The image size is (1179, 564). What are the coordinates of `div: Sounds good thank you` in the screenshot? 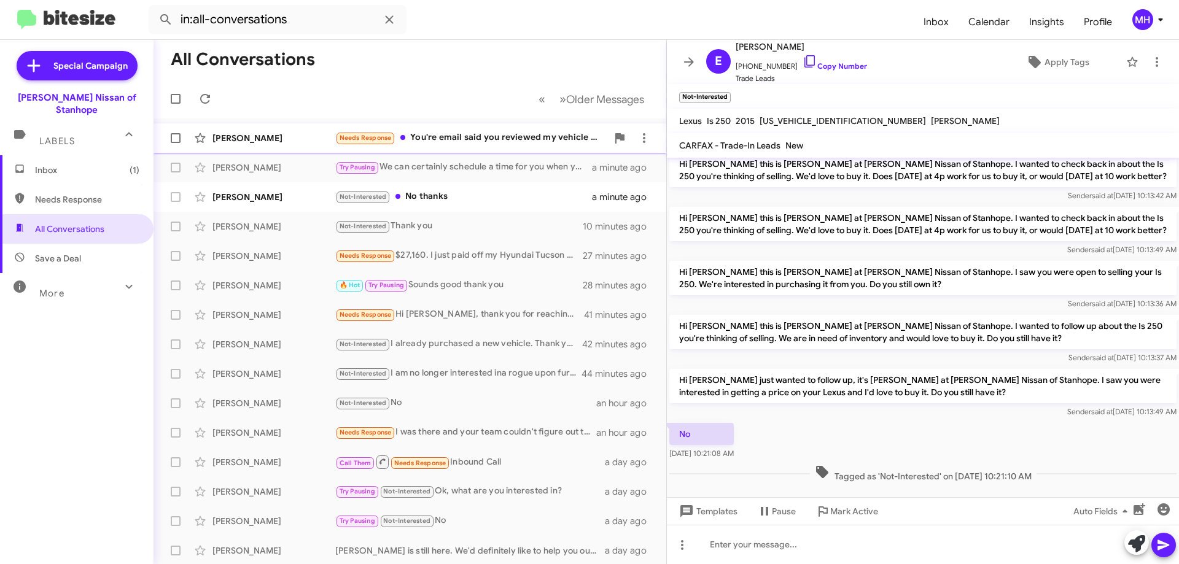 It's located at (459, 285).